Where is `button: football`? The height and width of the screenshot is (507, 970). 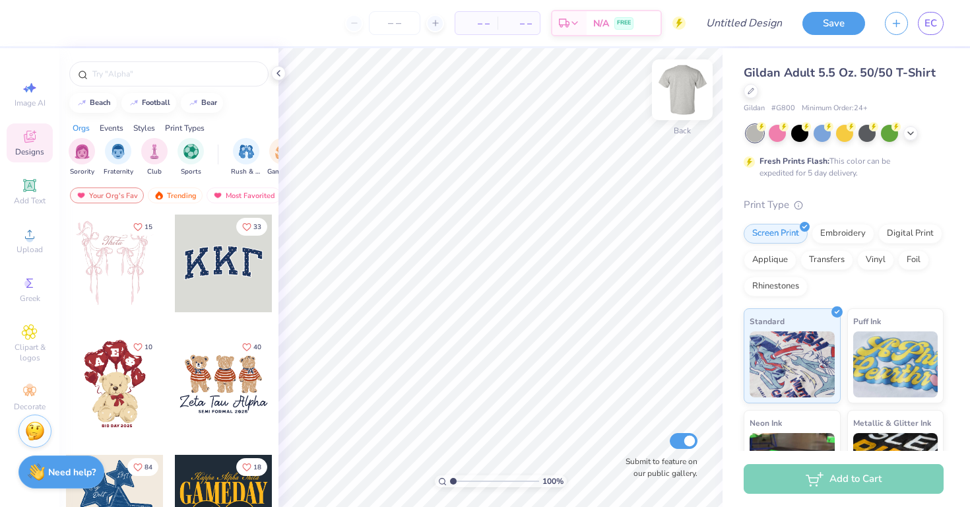
button: football is located at coordinates (148, 103).